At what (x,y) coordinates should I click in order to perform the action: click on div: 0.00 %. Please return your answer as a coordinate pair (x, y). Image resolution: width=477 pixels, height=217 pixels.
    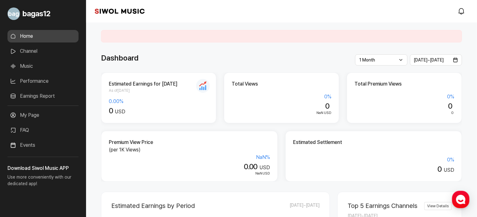
    Looking at the image, I should click on (159, 101).